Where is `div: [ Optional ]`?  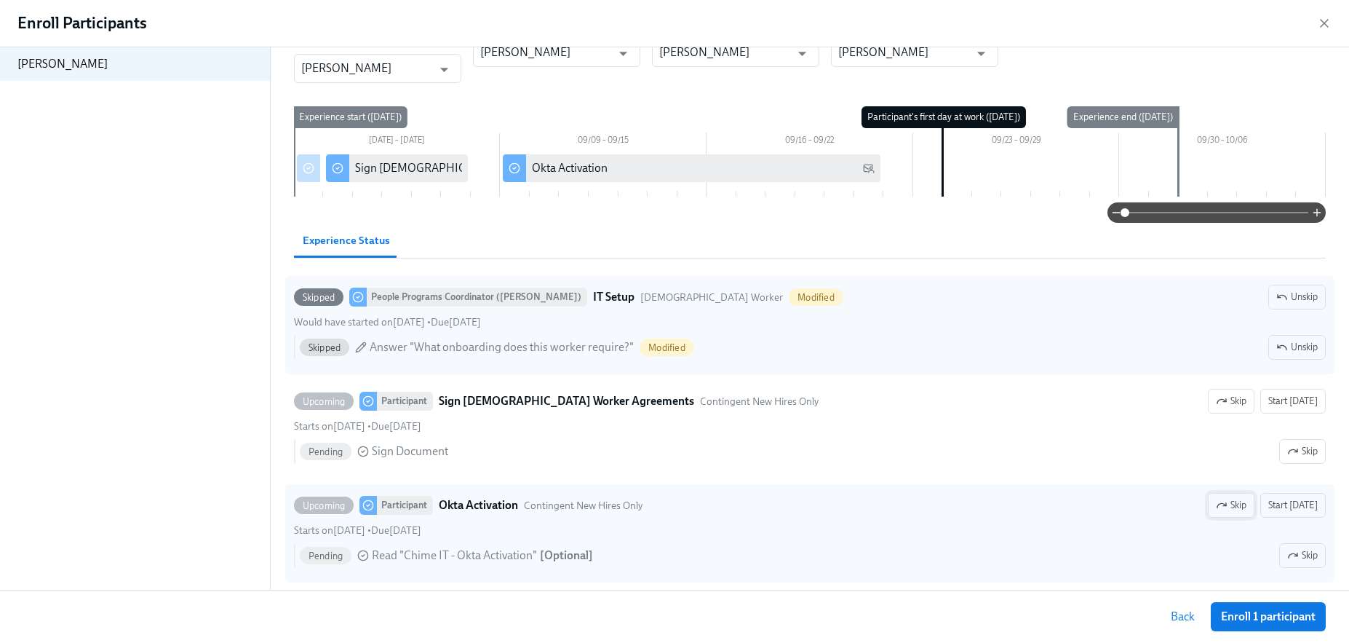 div: [ Optional ] is located at coordinates (566, 555).